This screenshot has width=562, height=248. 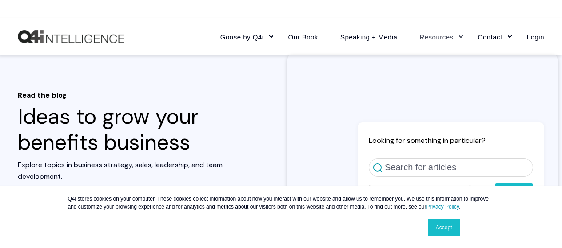 What do you see at coordinates (140, 95) in the screenshot?
I see `span: Read the blog` at bounding box center [140, 95].